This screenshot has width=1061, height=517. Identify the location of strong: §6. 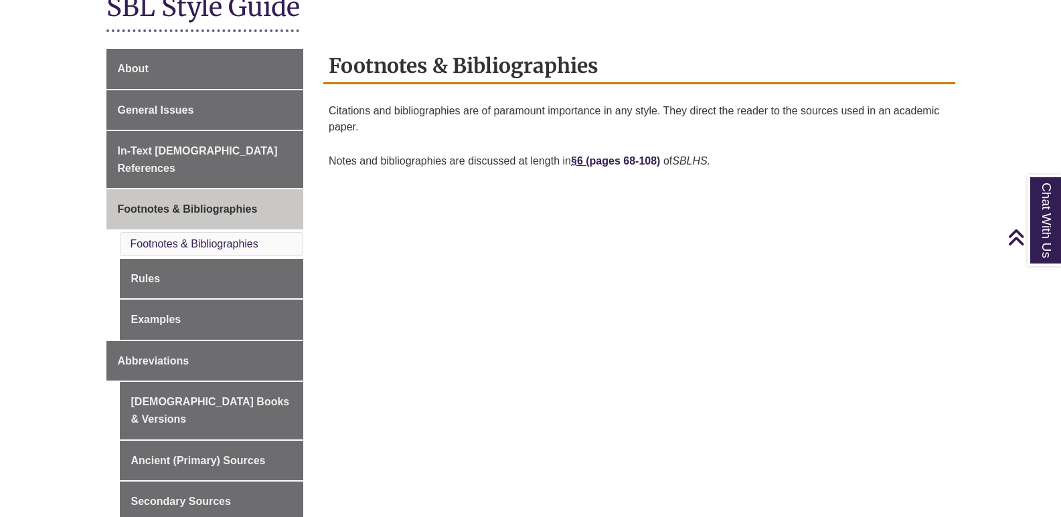
(577, 161).